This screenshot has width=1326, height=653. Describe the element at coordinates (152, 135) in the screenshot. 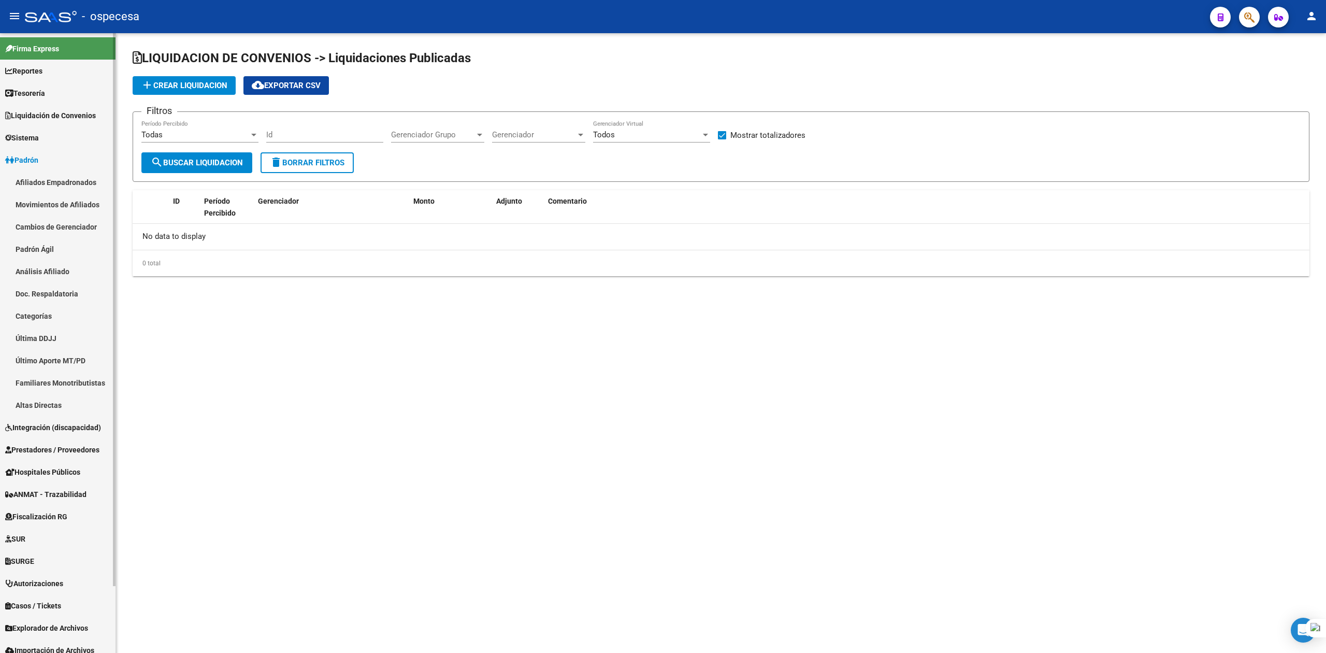

I see `span: Todas` at that location.